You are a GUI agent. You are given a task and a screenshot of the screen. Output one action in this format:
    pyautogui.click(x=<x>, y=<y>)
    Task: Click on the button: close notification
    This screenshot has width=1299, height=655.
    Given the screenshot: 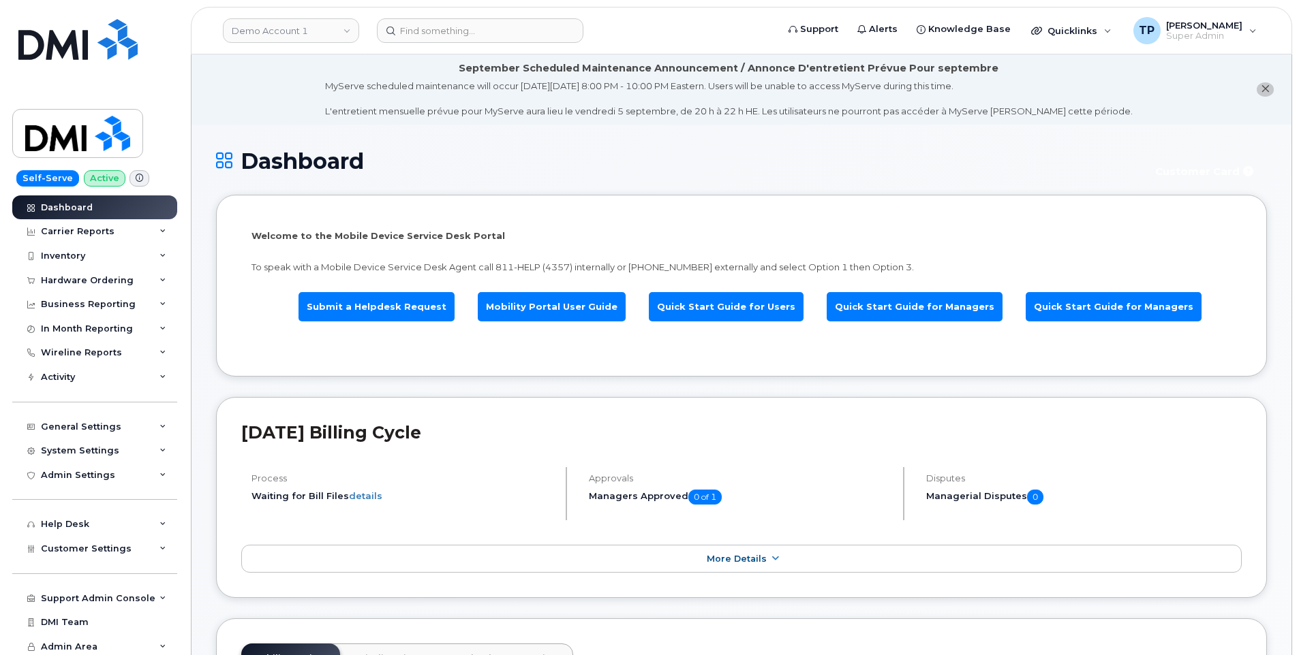 What is the action you would take?
    pyautogui.click(x=1264, y=89)
    